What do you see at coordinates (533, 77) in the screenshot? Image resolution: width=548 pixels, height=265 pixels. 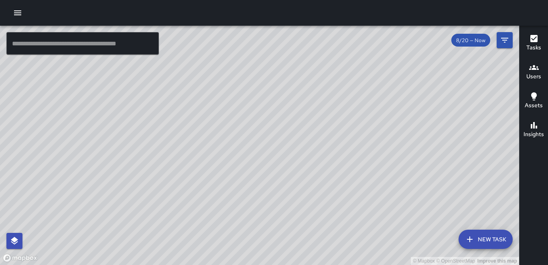 I see `h6: Users` at bounding box center [533, 77].